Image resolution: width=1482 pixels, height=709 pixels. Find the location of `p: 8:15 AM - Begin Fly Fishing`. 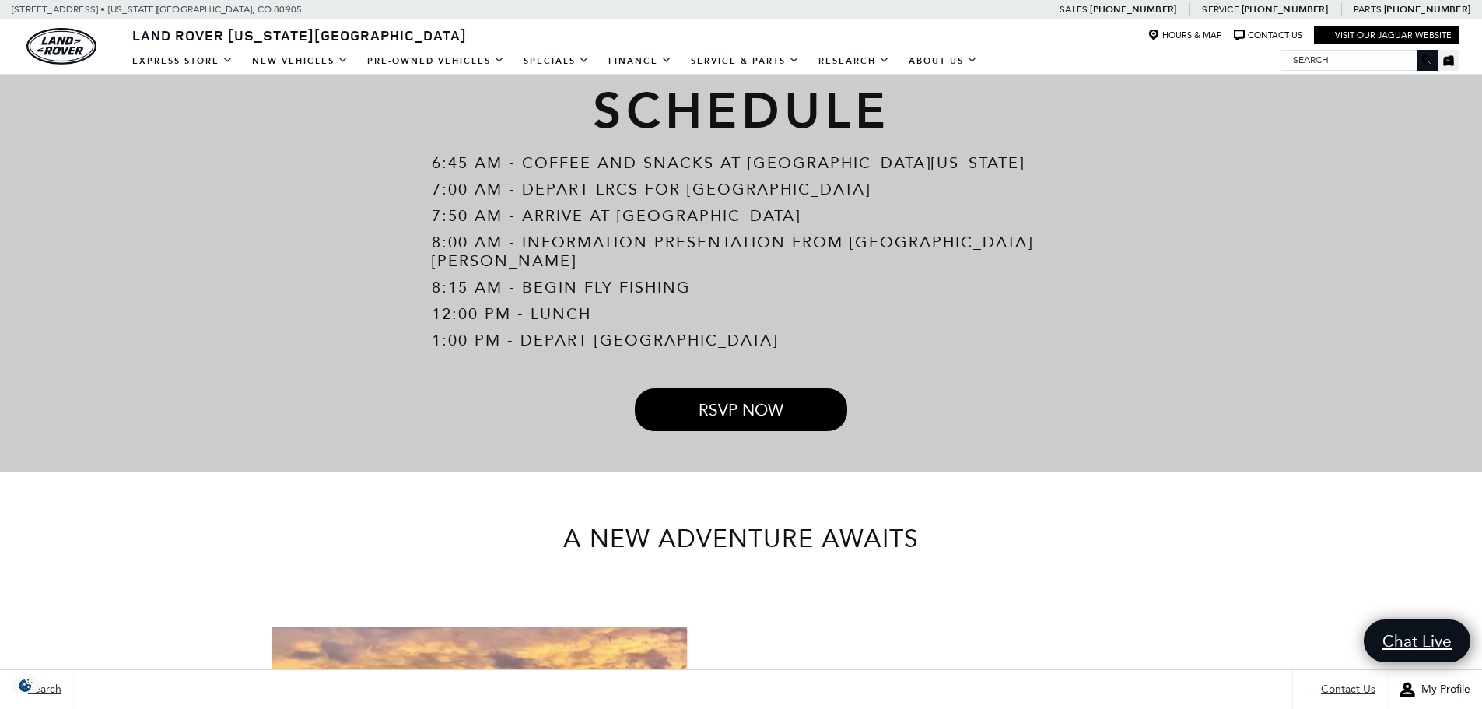

p: 8:15 AM - Begin Fly Fishing is located at coordinates (741, 287).